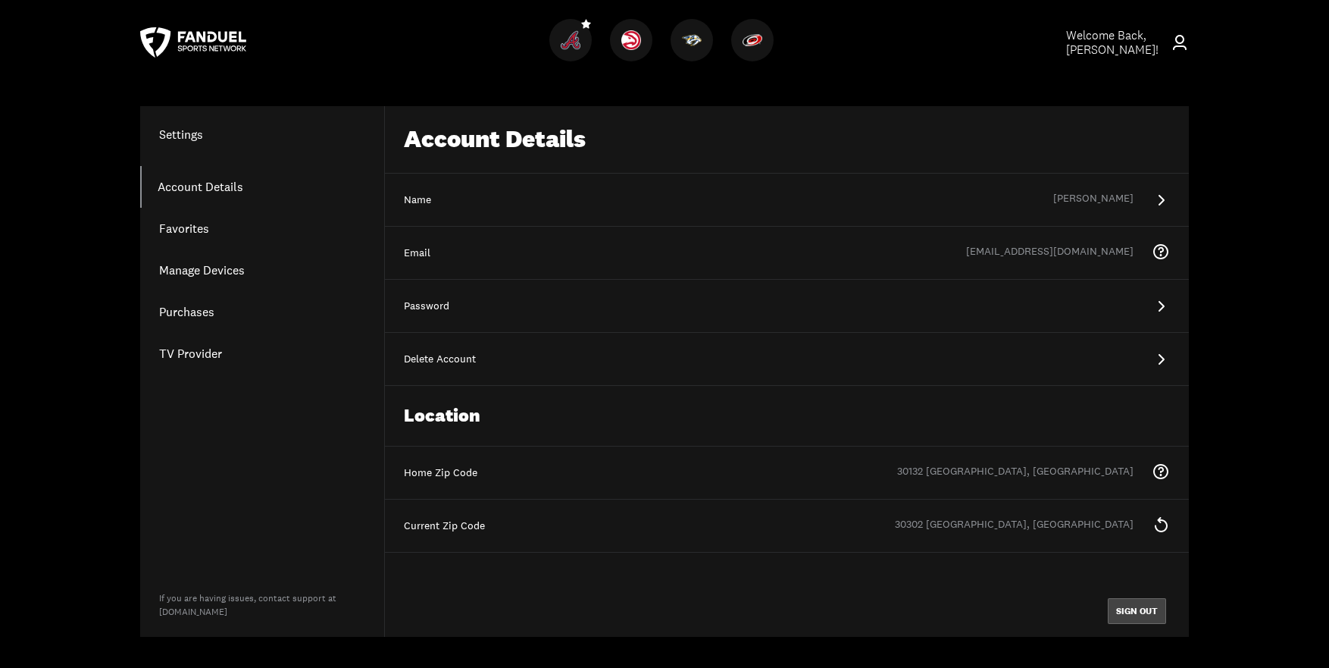 The width and height of the screenshot is (1329, 668). What do you see at coordinates (786, 359) in the screenshot?
I see `div: Delete Account` at bounding box center [786, 359].